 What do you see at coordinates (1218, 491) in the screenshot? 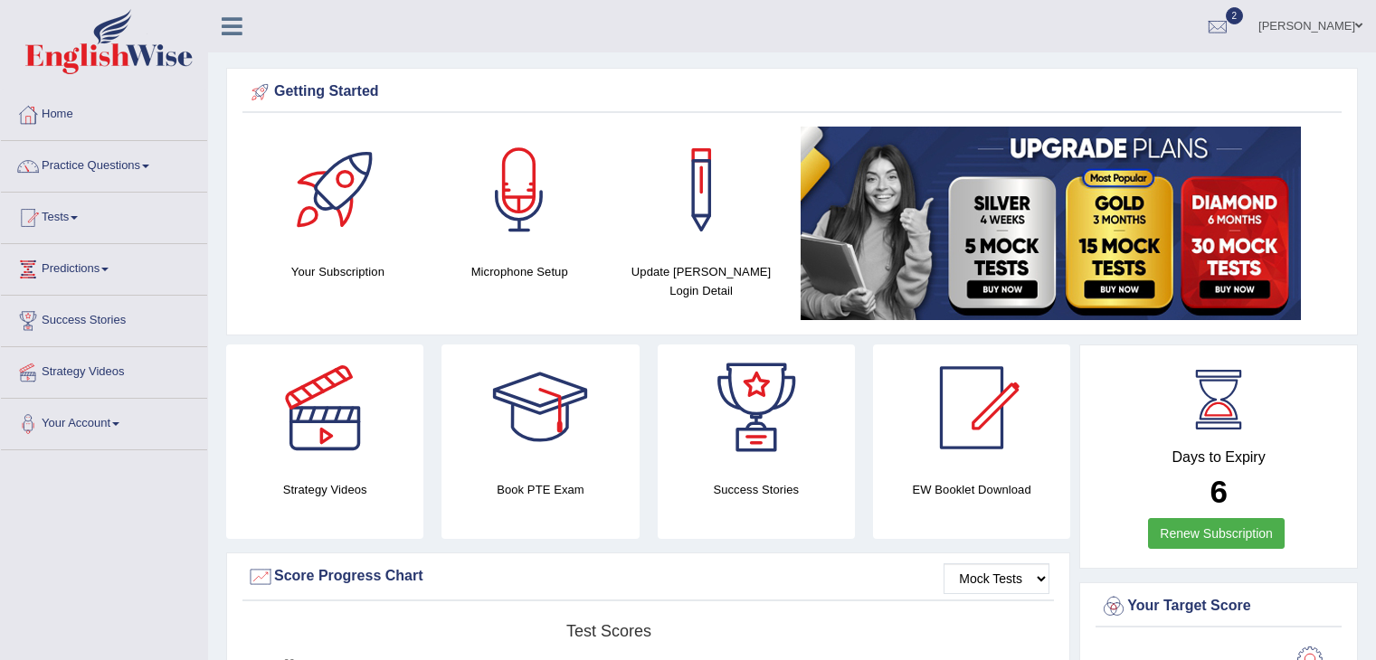
I see `b: 6` at bounding box center [1218, 491].